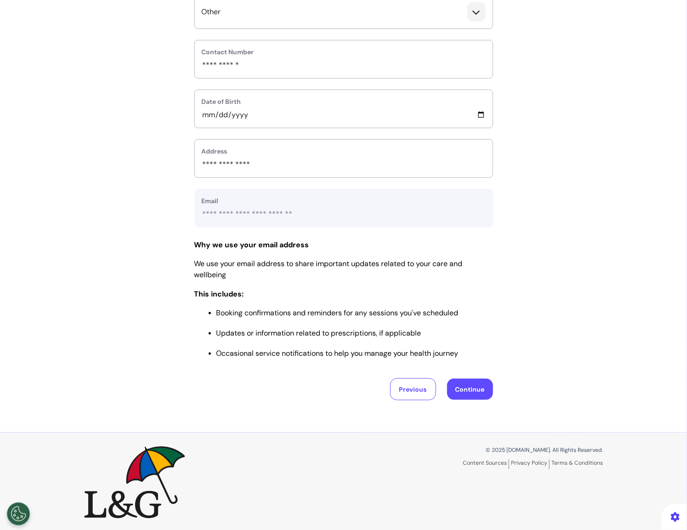 This screenshot has height=530, width=687. Describe the element at coordinates (344, 244) in the screenshot. I see `h3: Why we use your email address` at that location.